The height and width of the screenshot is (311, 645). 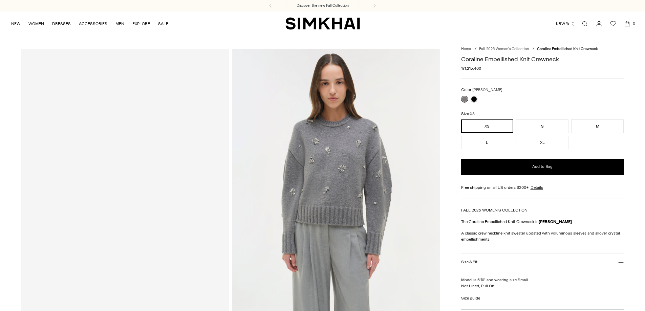 What do you see at coordinates (471, 68) in the screenshot?
I see `span: ₩1,215,400` at bounding box center [471, 68].